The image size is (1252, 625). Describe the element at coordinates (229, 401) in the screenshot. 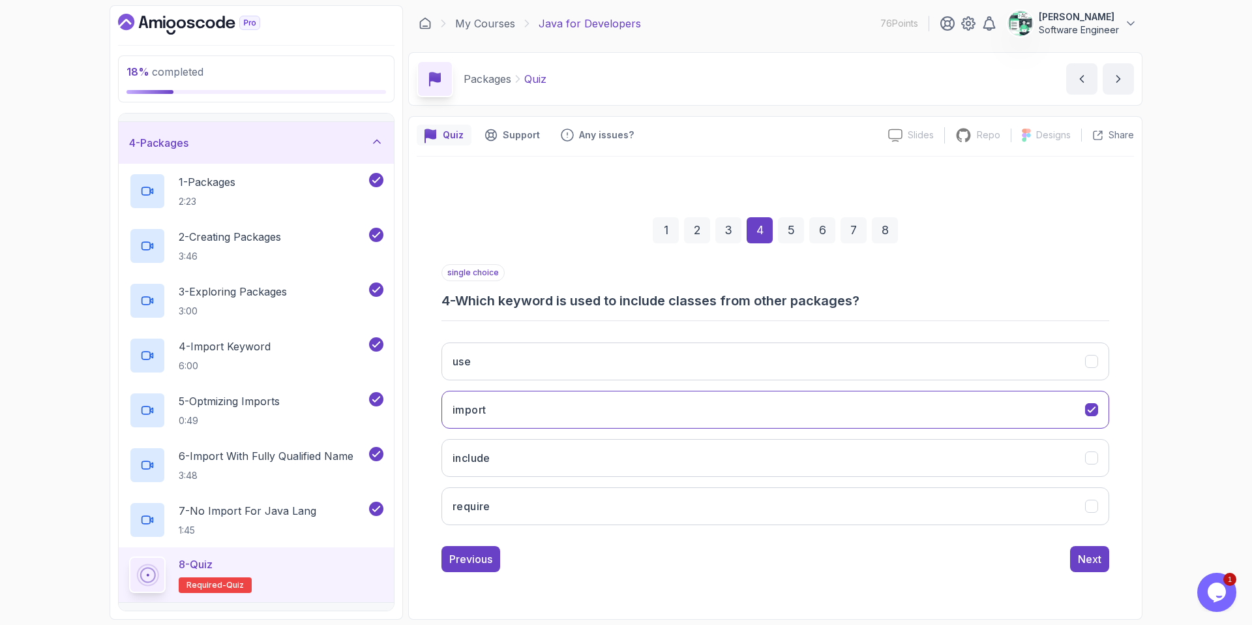

I see `p: 5 - Optmizing Imports` at that location.